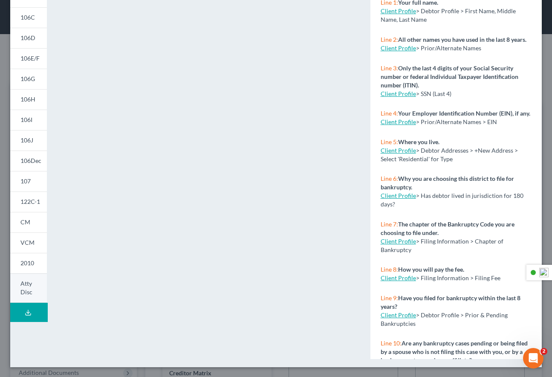 This screenshot has width=552, height=377. What do you see at coordinates (28, 17) in the screenshot?
I see `span: 106C` at bounding box center [28, 17].